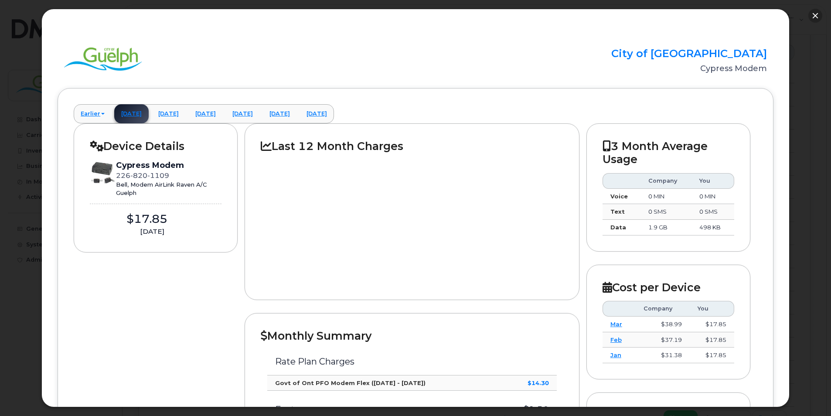 The height and width of the screenshot is (416, 831). Describe the element at coordinates (412, 146) in the screenshot. I see `h2: Last 12 Month Charges` at that location.